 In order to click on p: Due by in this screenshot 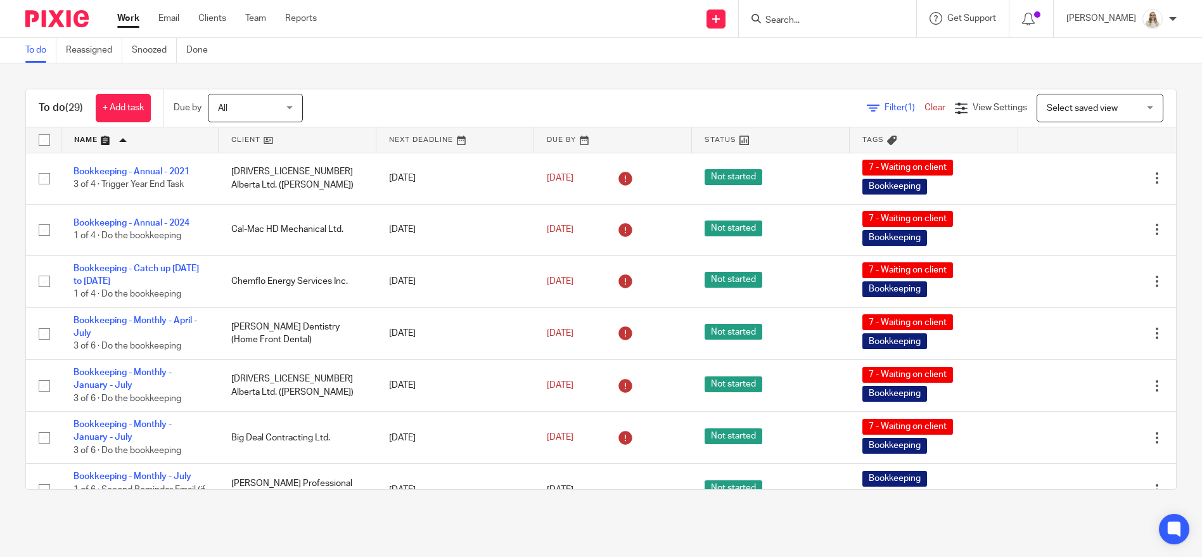, I will do `click(188, 108)`.